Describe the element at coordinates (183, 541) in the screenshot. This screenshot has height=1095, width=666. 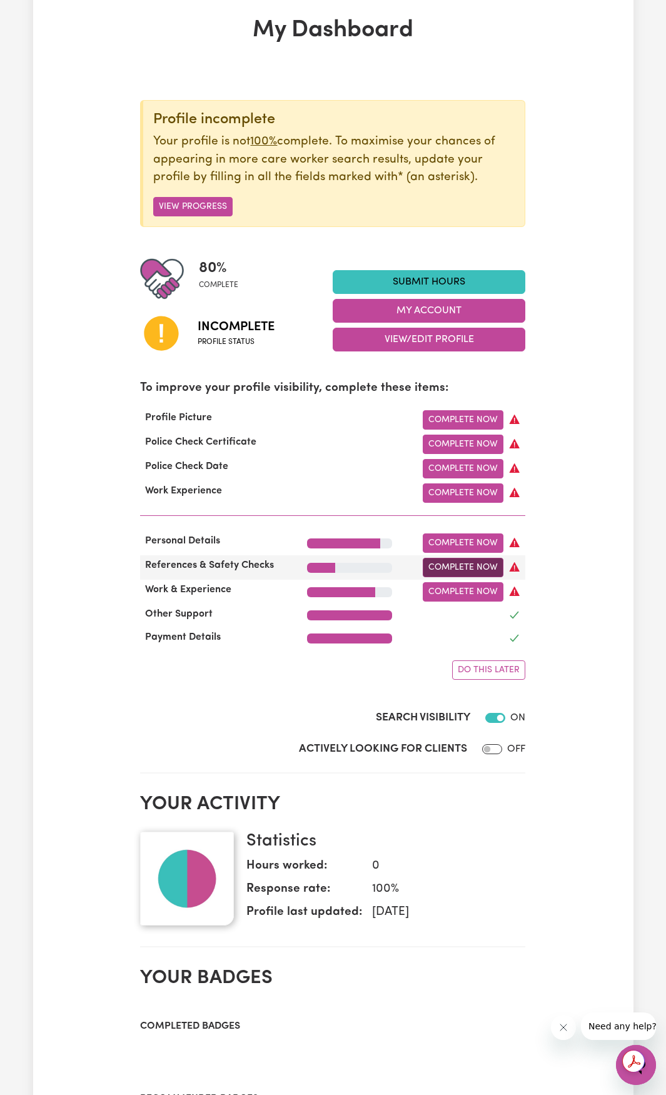
I see `span: Personal Details` at that location.